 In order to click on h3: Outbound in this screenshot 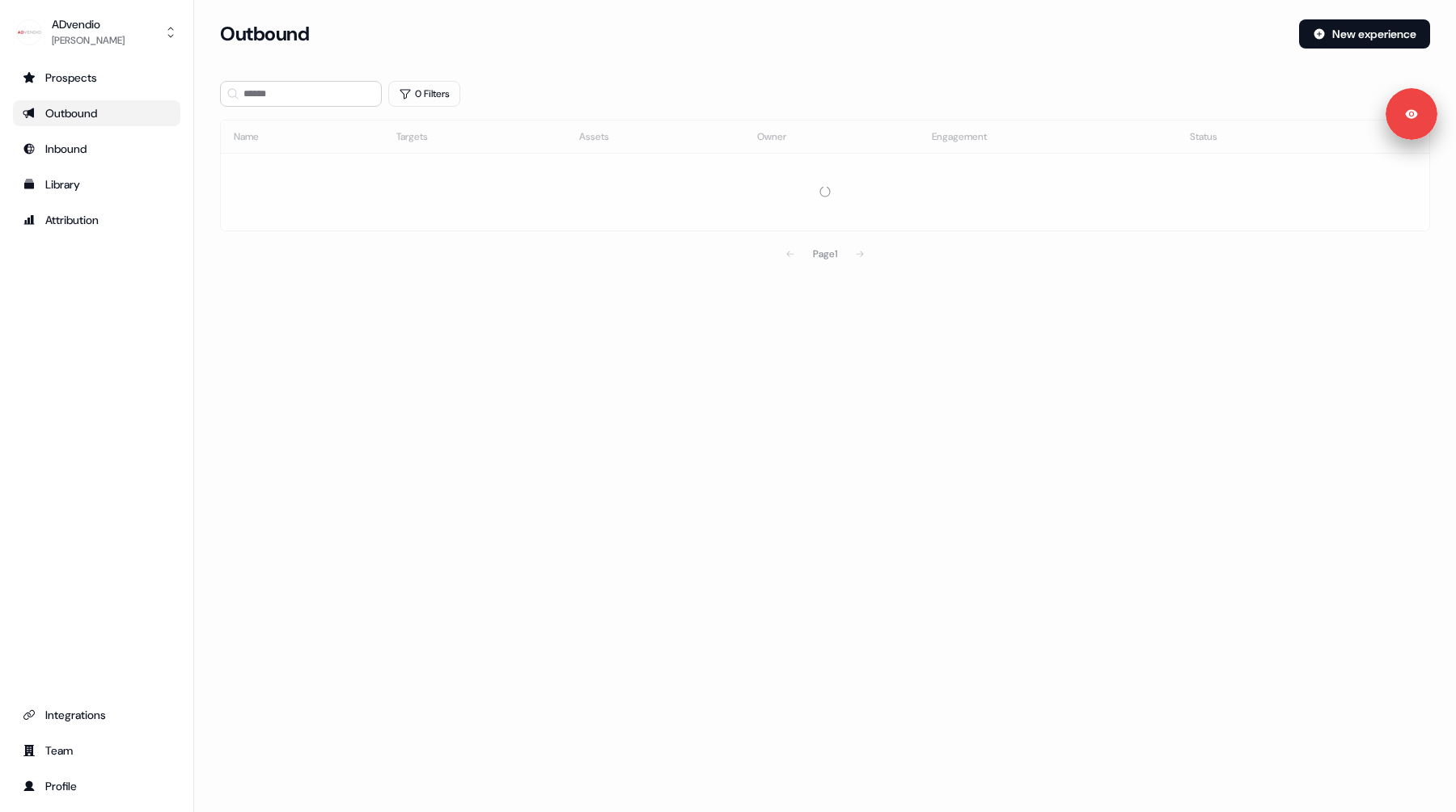, I will do `click(265, 34)`.